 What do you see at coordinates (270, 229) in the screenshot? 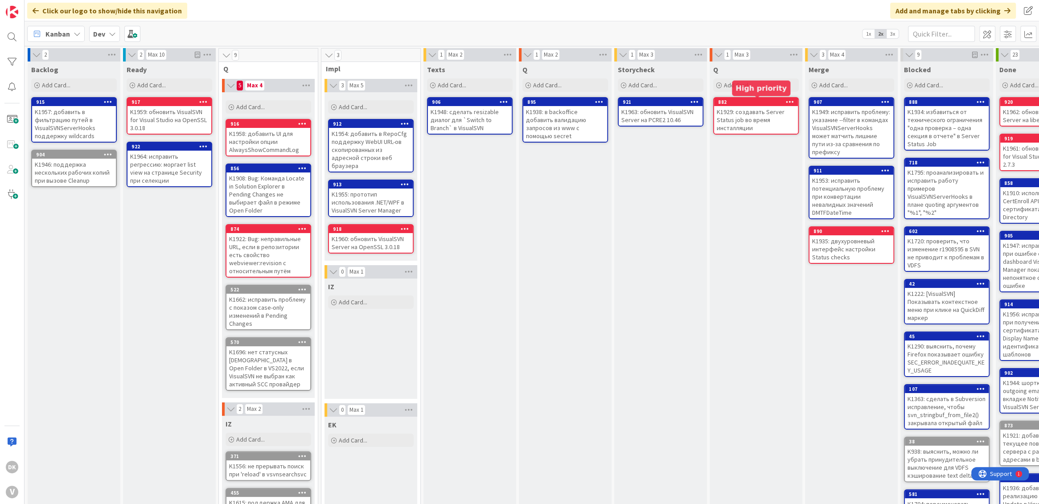
I see `div: 874` at bounding box center [270, 229].